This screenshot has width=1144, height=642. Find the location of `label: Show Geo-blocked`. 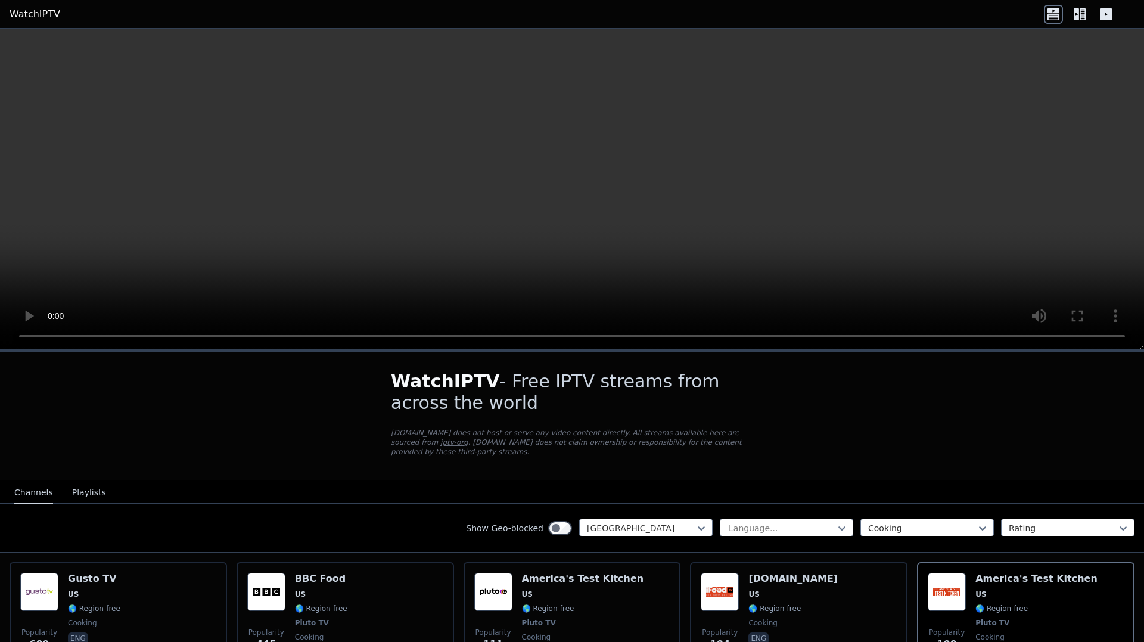

label: Show Geo-blocked is located at coordinates (505, 528).